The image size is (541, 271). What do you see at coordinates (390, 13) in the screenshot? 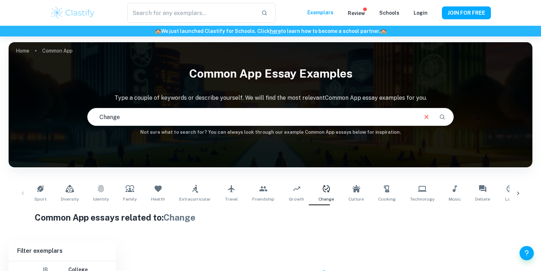
I see `a: Schools` at bounding box center [390, 13].